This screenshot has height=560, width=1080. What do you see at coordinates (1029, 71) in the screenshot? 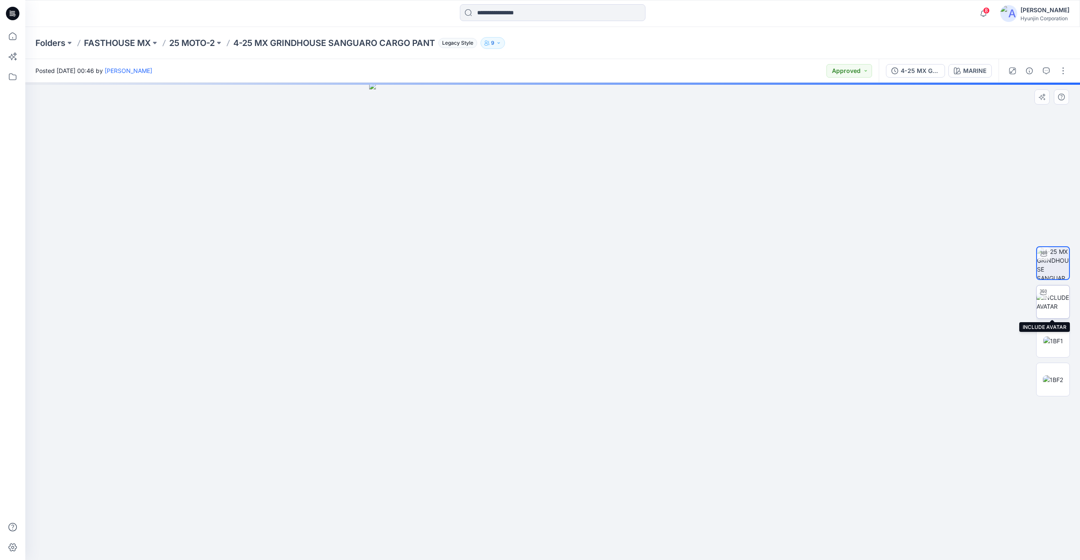
I see `button: Details` at bounding box center [1029, 71].